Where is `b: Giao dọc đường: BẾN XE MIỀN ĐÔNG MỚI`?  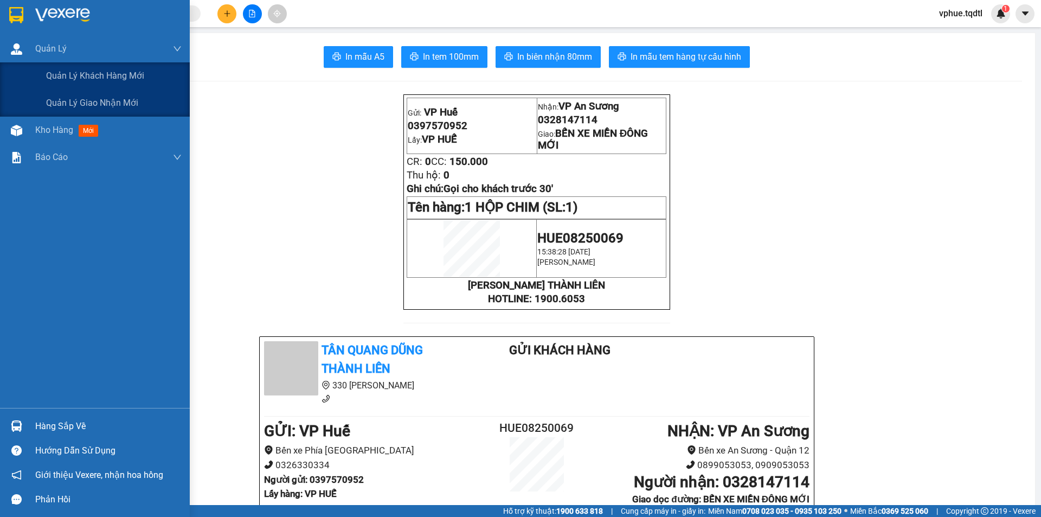 b: Giao dọc đường: BẾN XE MIỀN ĐÔNG MỚI is located at coordinates (721, 499).